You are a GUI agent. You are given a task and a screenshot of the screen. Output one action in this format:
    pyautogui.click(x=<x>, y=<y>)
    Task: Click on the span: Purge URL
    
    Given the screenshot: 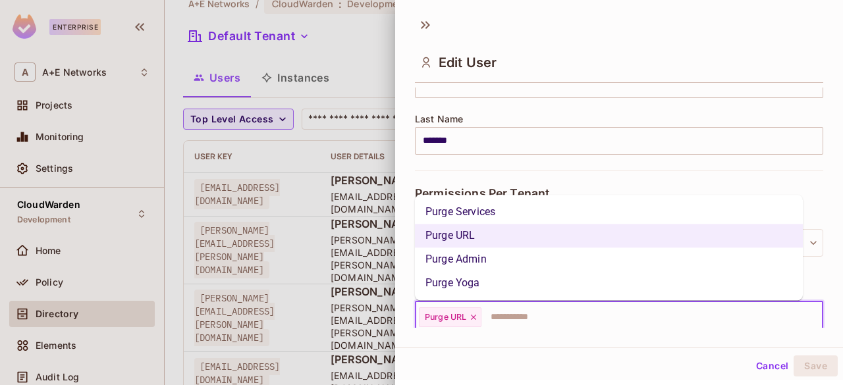 What is the action you would take?
    pyautogui.click(x=445, y=318)
    